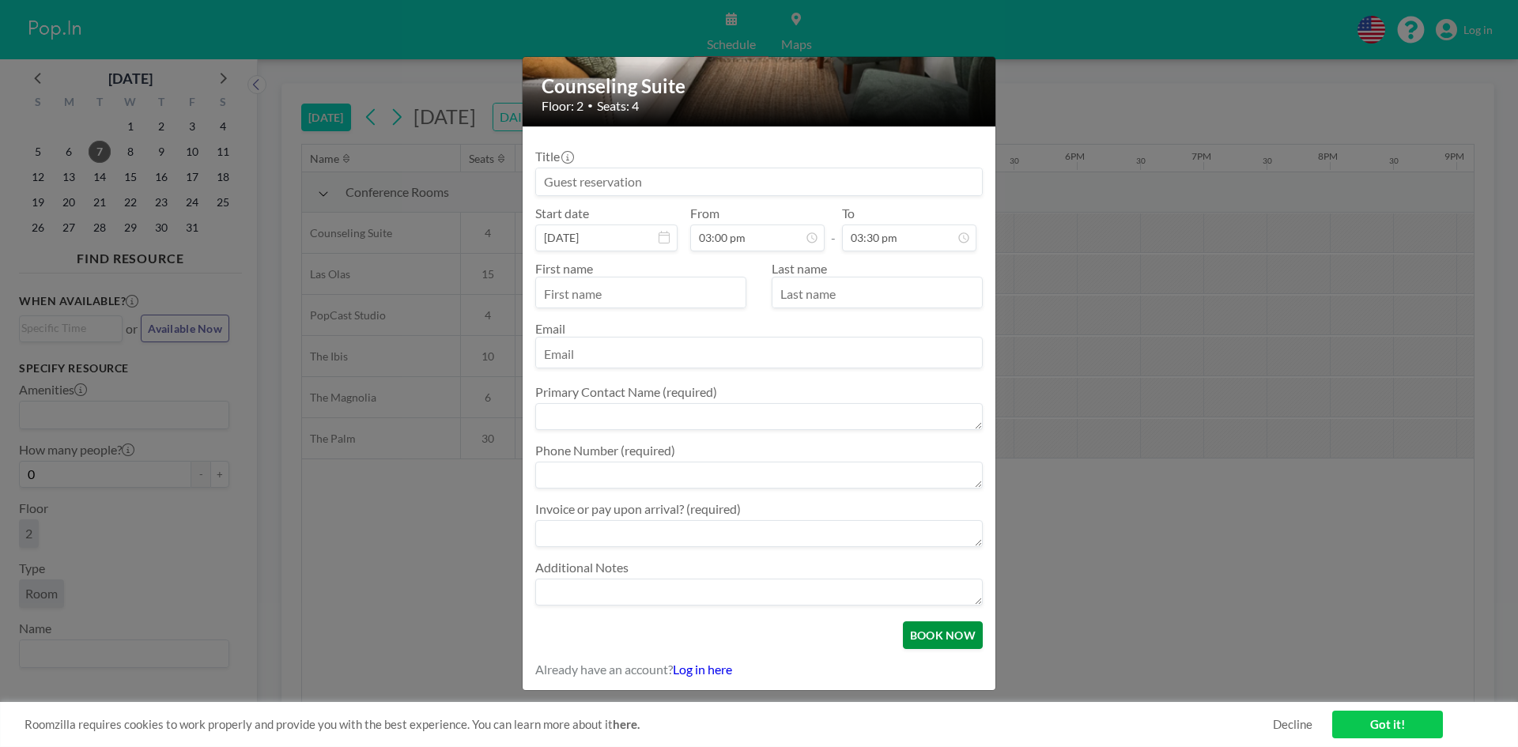  I want to click on label: First name, so click(564, 268).